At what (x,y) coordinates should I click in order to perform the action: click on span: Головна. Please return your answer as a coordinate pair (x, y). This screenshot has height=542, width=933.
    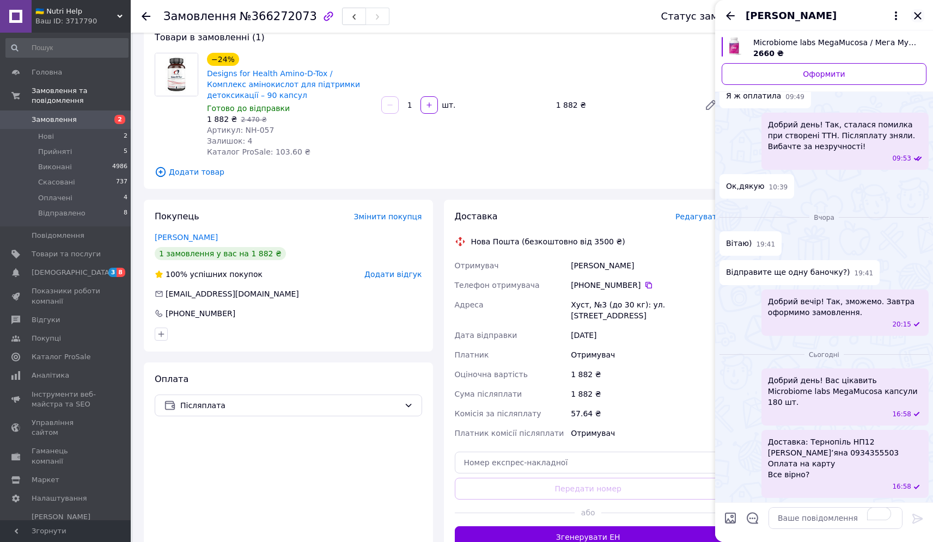
    Looking at the image, I should click on (47, 72).